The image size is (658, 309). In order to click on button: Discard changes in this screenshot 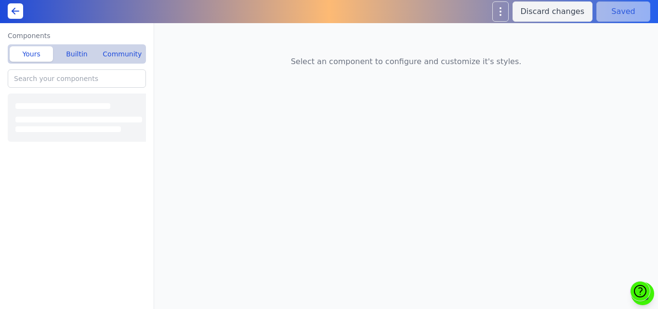, I will do `click(552, 12)`.